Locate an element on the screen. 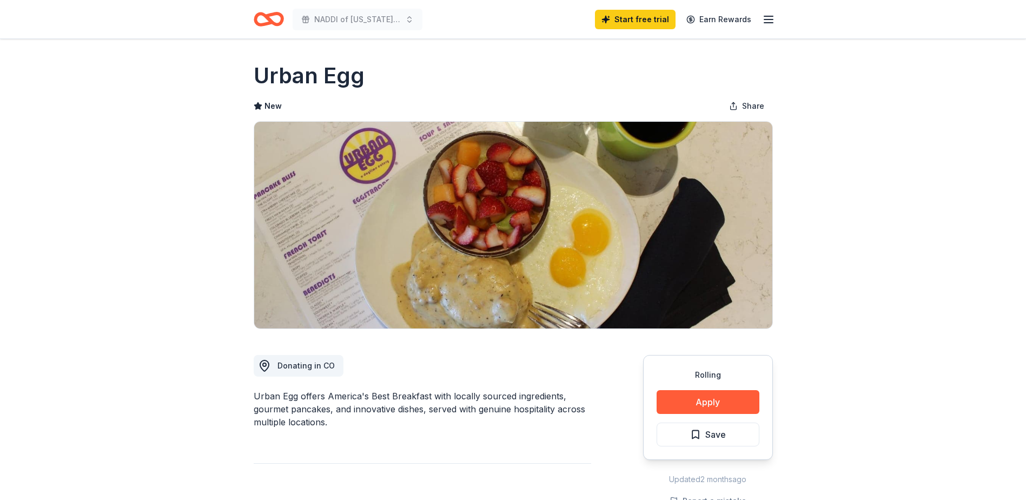 The height and width of the screenshot is (500, 1026). a: Home is located at coordinates (269, 19).